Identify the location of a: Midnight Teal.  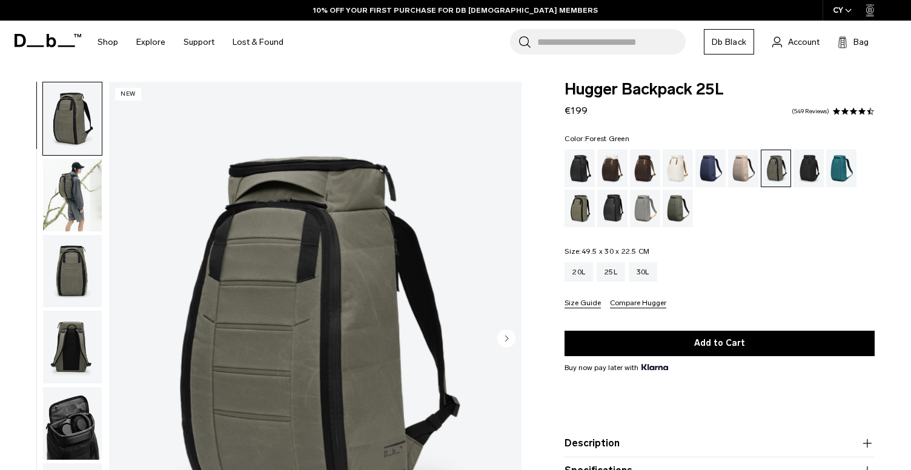
(841, 168).